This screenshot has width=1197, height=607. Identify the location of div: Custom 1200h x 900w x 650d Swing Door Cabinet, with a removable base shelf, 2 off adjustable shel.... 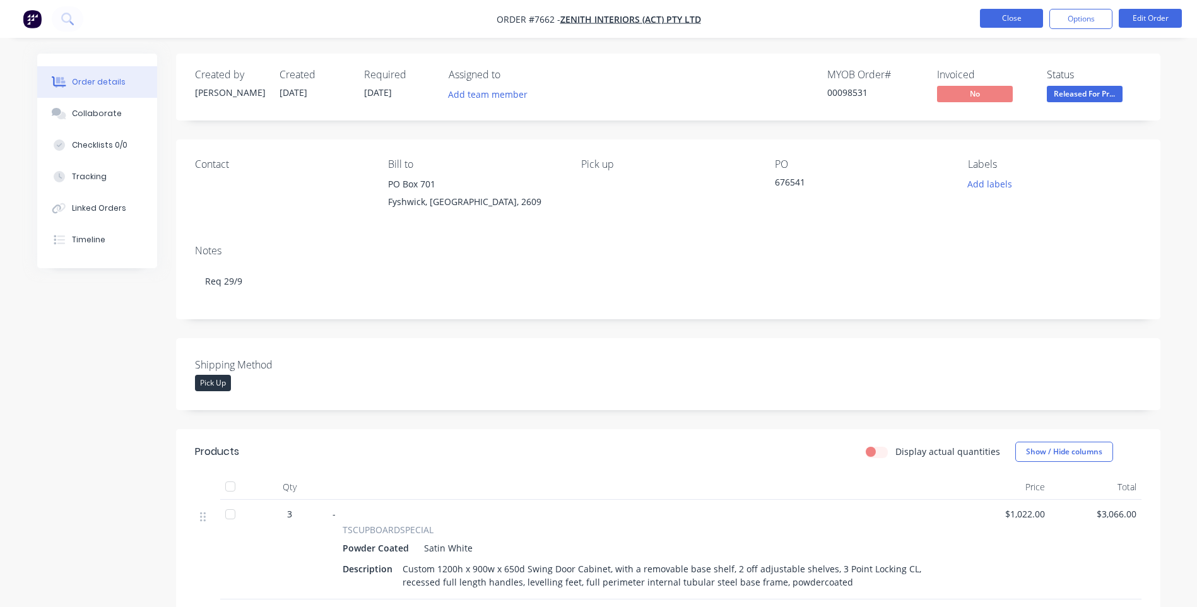
(670, 576).